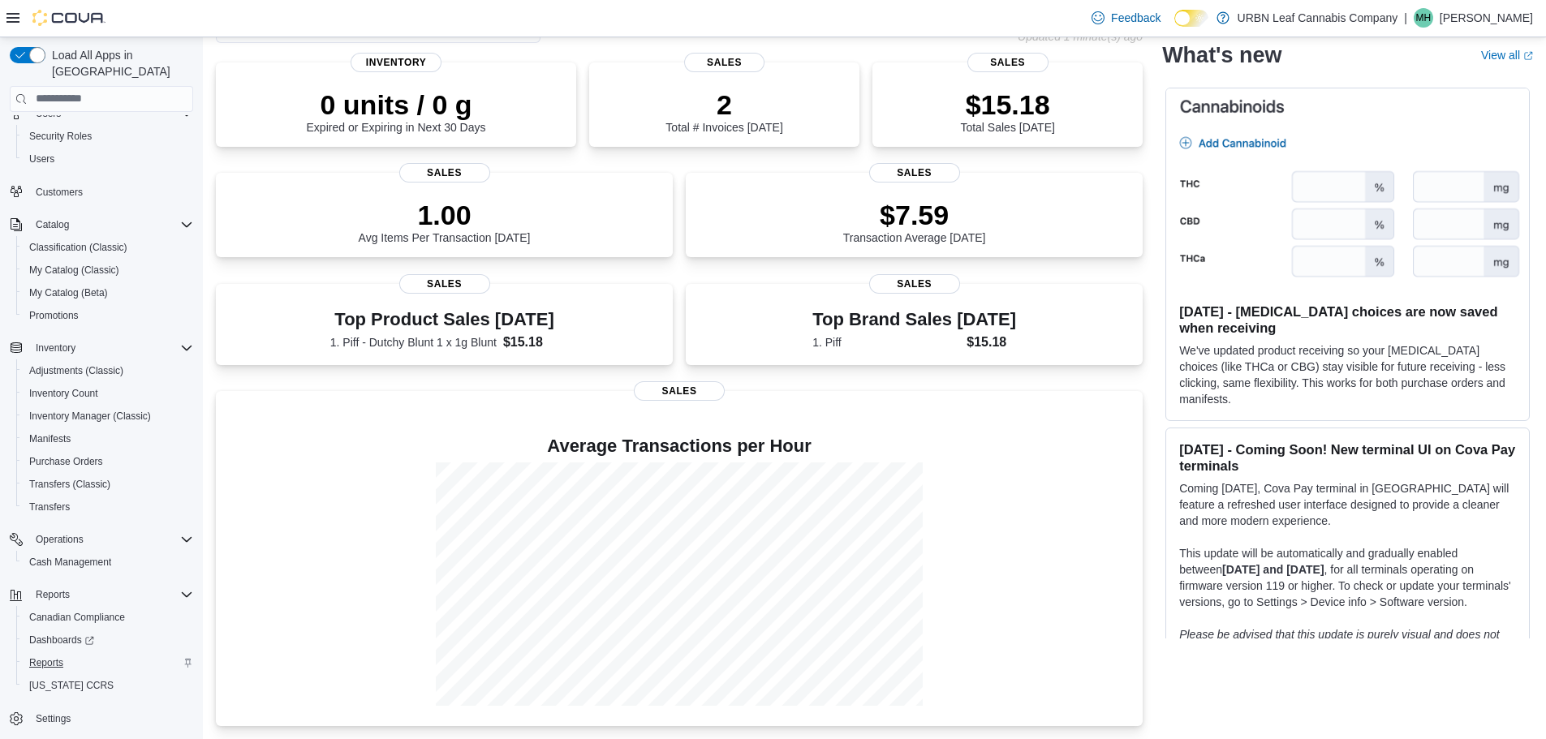  What do you see at coordinates (413, 342) in the screenshot?
I see `dt: 1. Piff - Dutchy Blunt 1 x 1g Blunt` at bounding box center [413, 342].